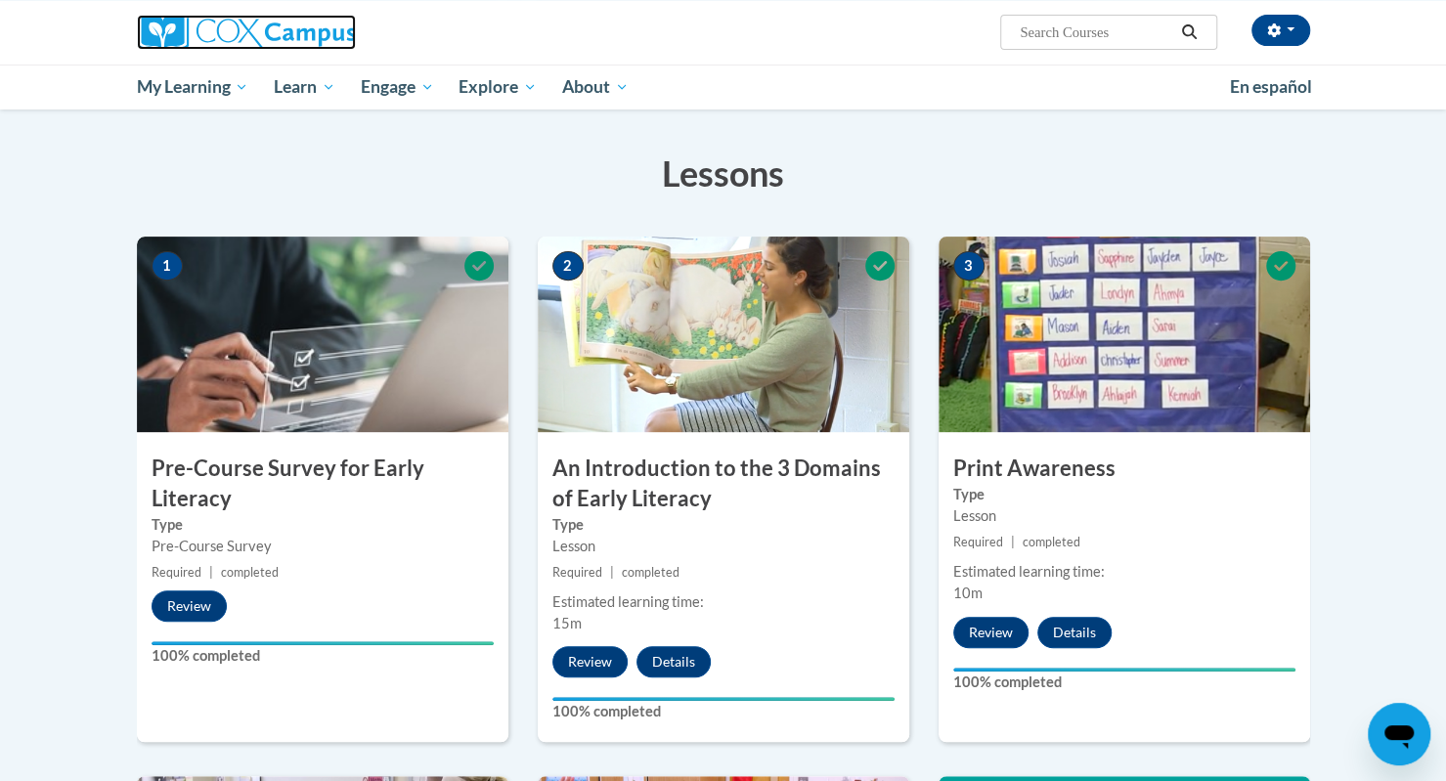  What do you see at coordinates (1280, 30) in the screenshot?
I see `button: Account Settings` at bounding box center [1280, 30].